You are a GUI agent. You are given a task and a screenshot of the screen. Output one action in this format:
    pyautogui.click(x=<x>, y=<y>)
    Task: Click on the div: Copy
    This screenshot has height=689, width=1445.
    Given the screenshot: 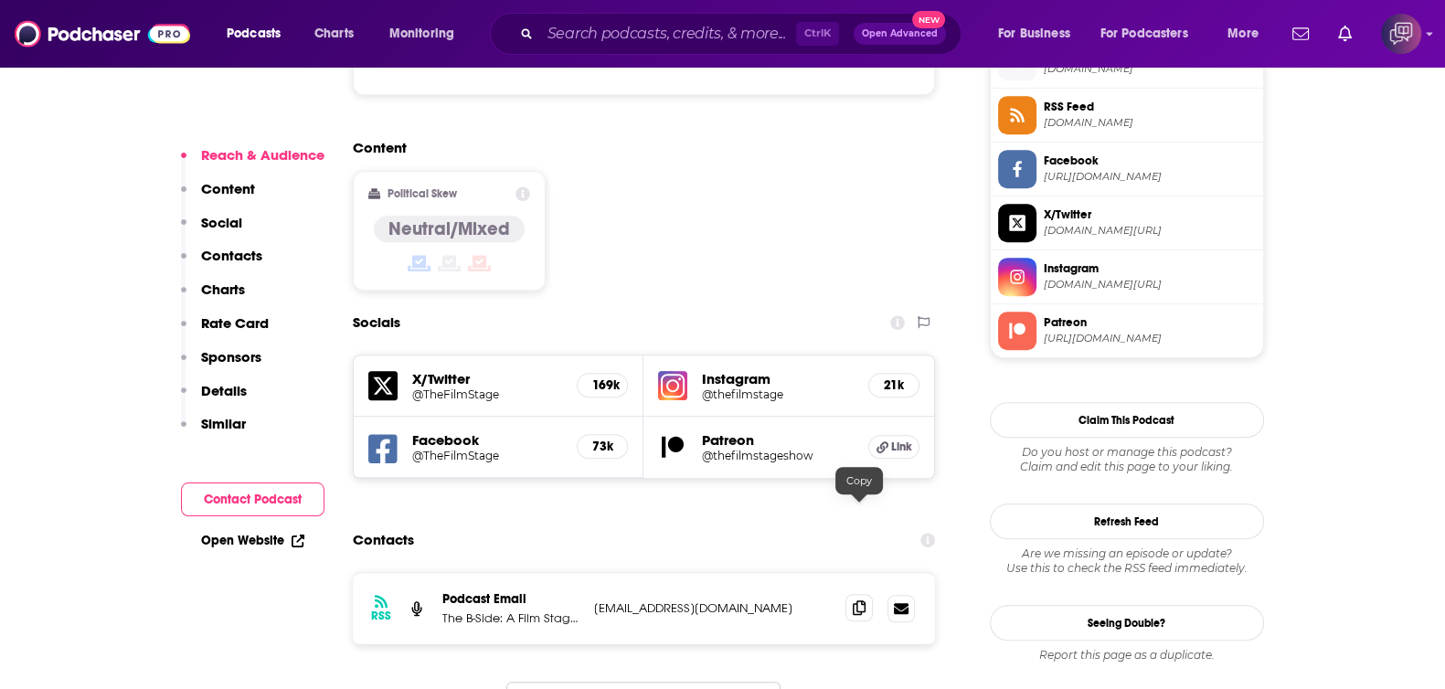 What is the action you would take?
    pyautogui.click(x=859, y=481)
    